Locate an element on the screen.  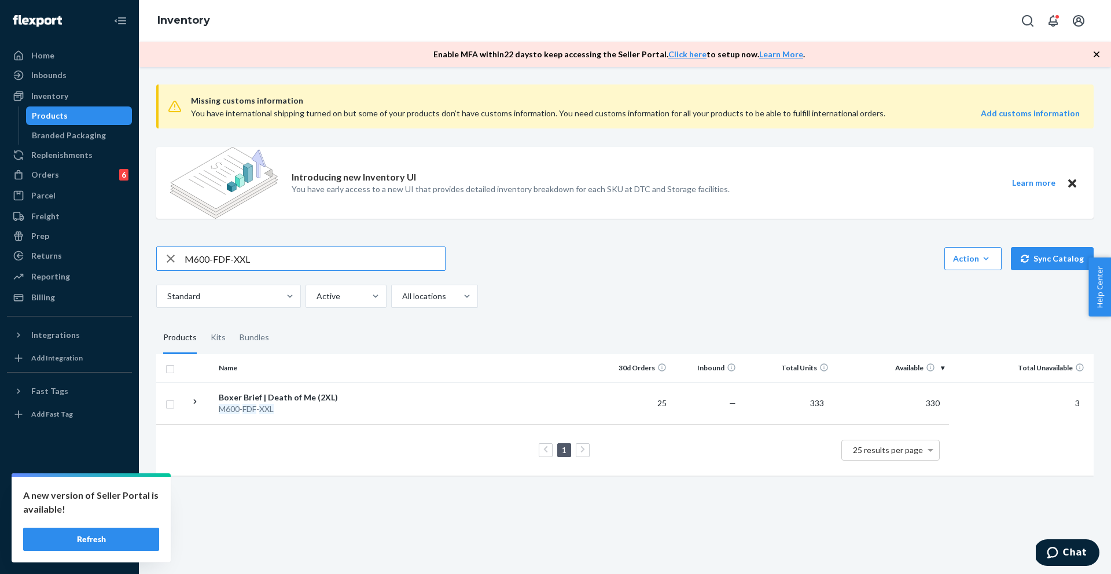
div: Inventory is located at coordinates (50, 96).